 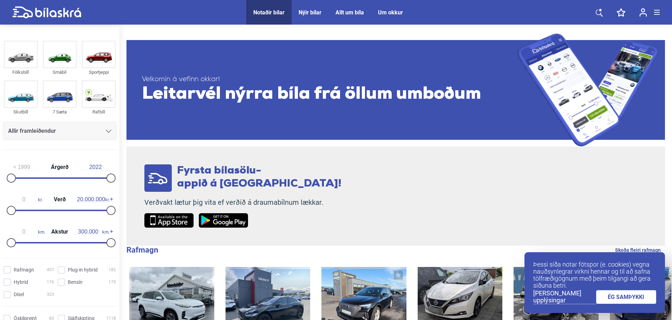 What do you see at coordinates (60, 112) in the screenshot?
I see `div: 7 Sæta` at bounding box center [60, 112].